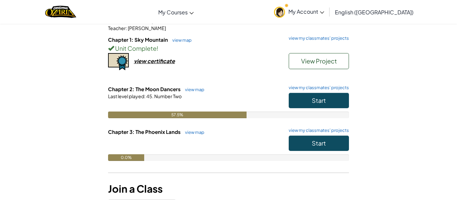  I want to click on a: Ozaria by CodeCombat logo, so click(60, 12).